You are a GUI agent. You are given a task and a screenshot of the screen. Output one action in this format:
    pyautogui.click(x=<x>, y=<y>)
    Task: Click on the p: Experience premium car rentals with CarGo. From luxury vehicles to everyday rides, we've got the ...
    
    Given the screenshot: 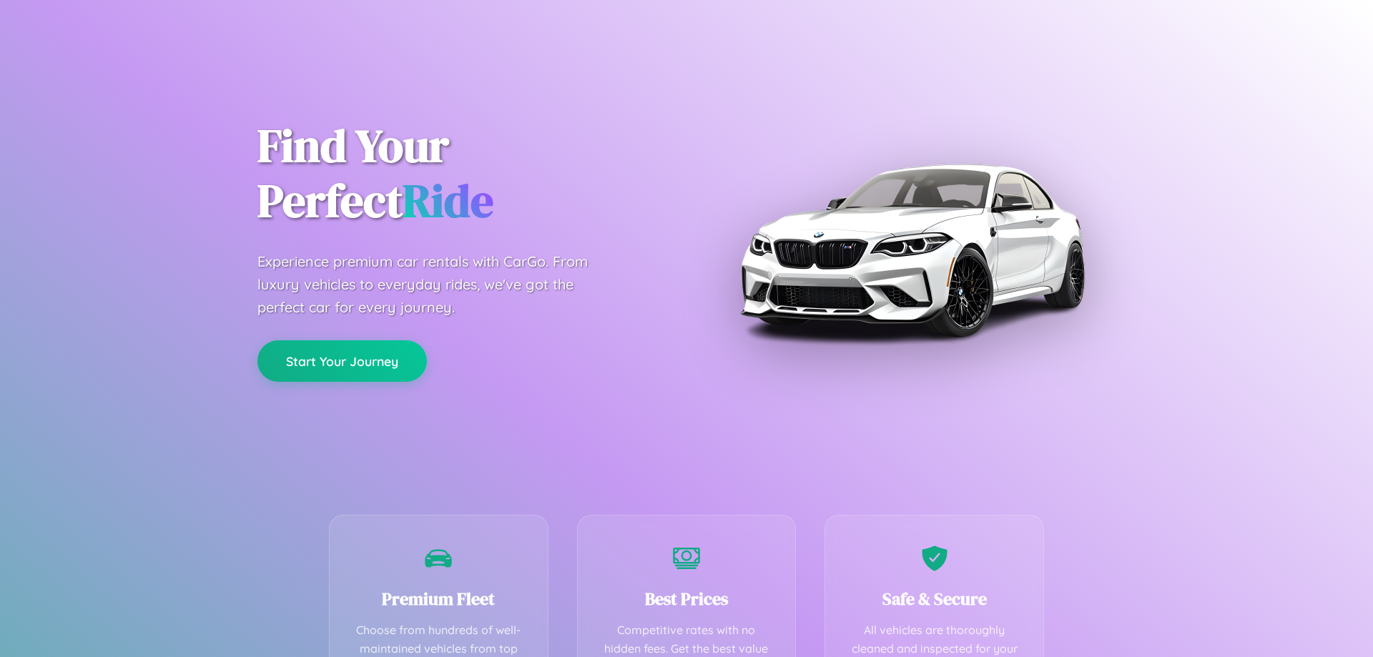 What is the action you would take?
    pyautogui.click(x=436, y=285)
    